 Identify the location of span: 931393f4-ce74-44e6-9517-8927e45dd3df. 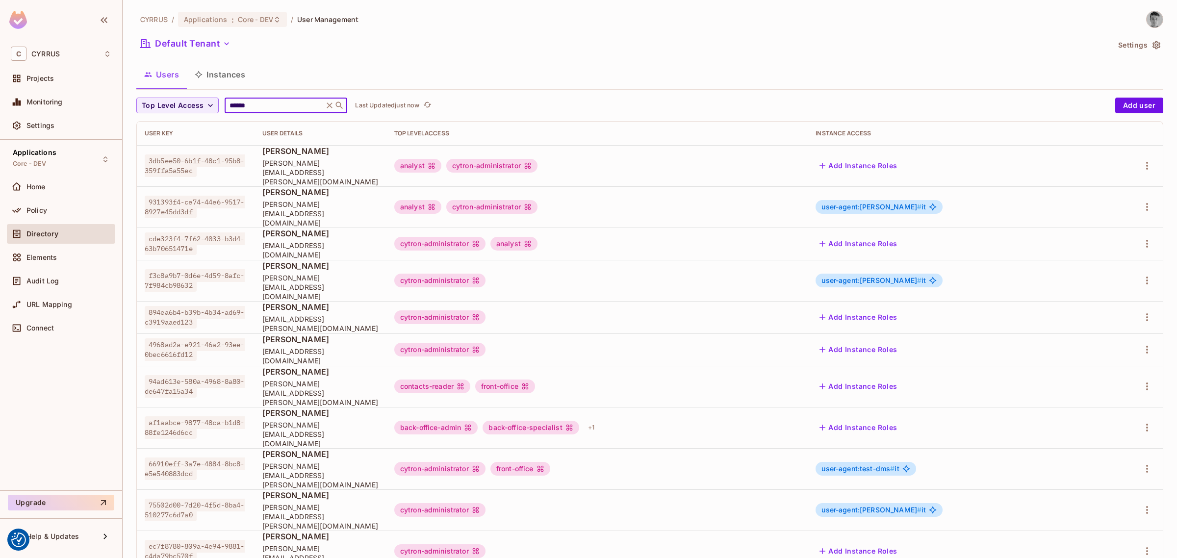
(195, 207).